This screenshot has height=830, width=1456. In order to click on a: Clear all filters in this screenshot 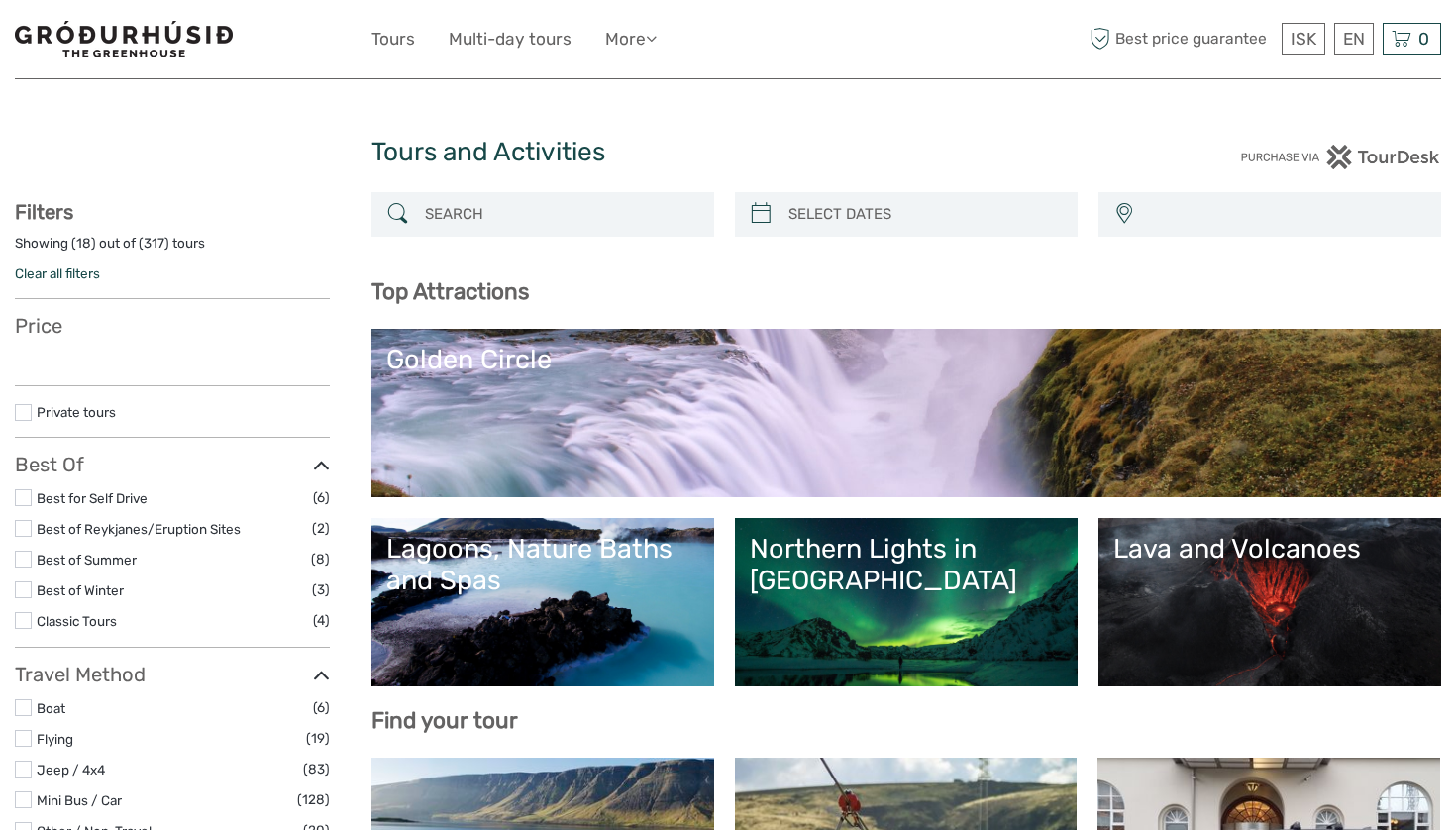, I will do `click(58, 273)`.